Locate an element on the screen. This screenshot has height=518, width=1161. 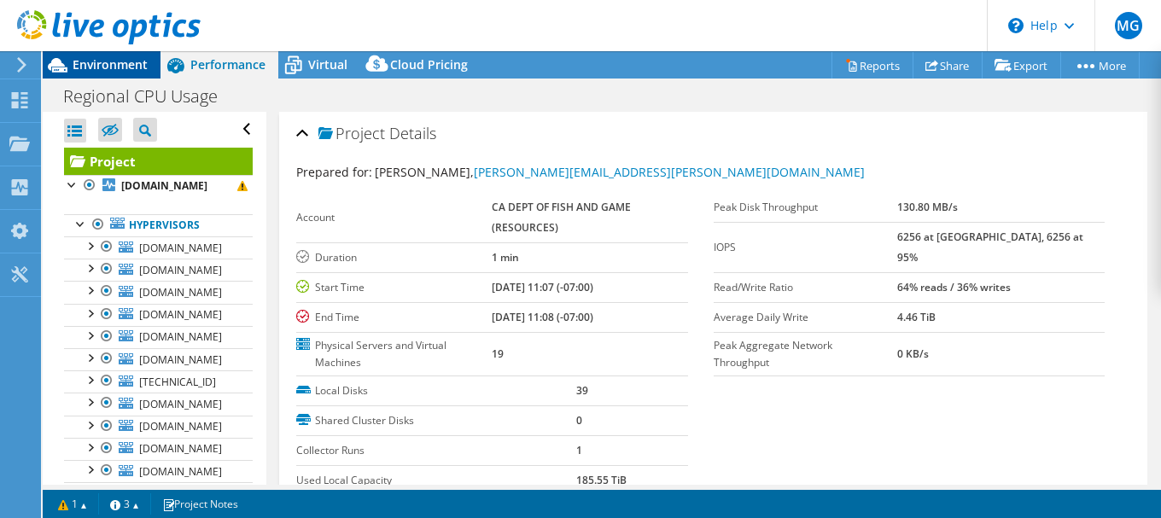
label: End Time is located at coordinates (393, 317).